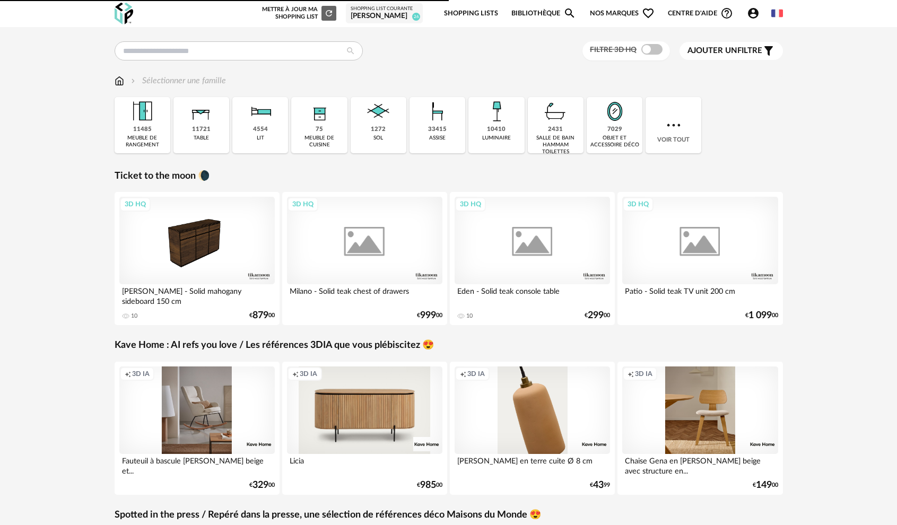 The height and width of the screenshot is (525, 897). I want to click on img: Literie.png, so click(261, 111).